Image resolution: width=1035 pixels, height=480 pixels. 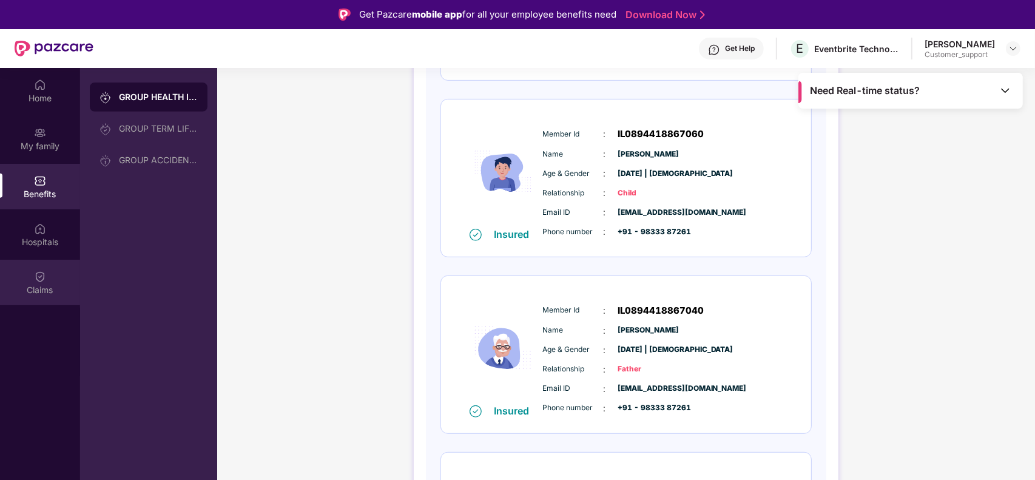 What do you see at coordinates (648, 369) in the screenshot?
I see `span: Father` at bounding box center [648, 369].